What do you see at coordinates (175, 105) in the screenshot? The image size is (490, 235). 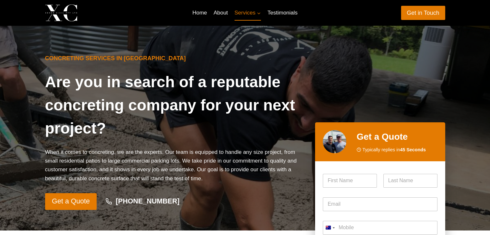 I see `h1: Are you in search of a reputable concreting company for your next project?` at bounding box center [175, 105].